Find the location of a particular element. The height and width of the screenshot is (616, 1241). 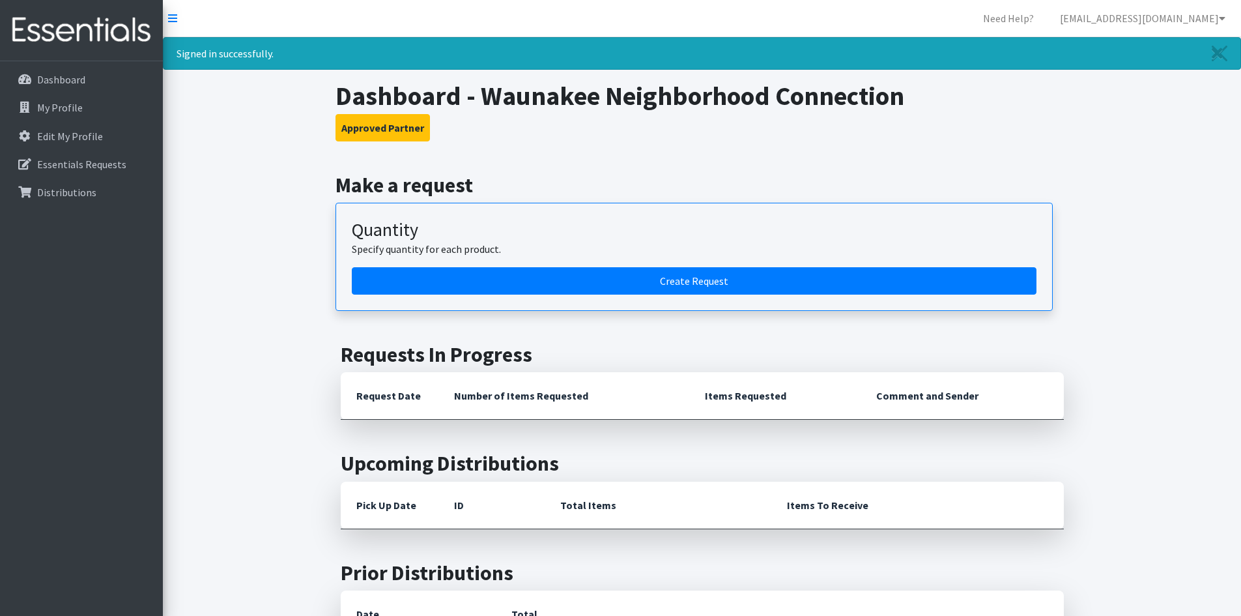

p: My Profile is located at coordinates (60, 107).